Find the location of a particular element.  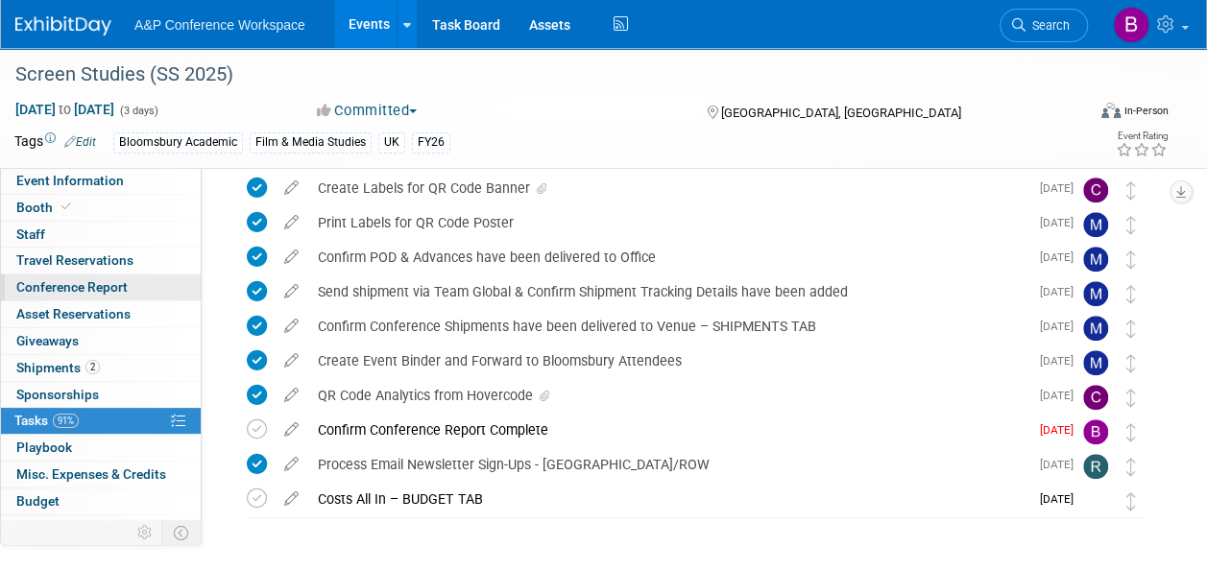

div: Event Rating is located at coordinates (1142, 136).